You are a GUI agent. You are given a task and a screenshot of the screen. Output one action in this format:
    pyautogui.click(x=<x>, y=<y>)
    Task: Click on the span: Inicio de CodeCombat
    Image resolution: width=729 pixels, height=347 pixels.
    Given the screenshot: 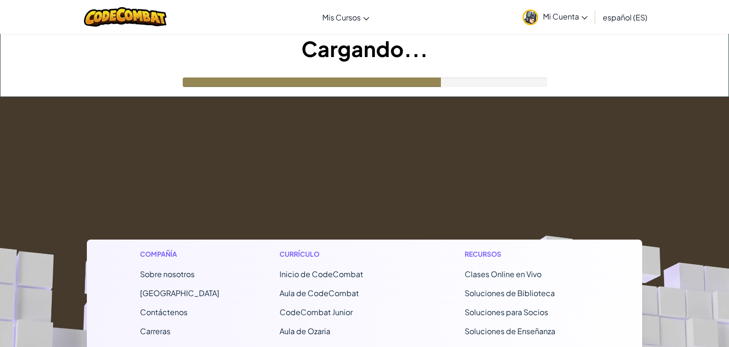 What is the action you would take?
    pyautogui.click(x=322, y=274)
    